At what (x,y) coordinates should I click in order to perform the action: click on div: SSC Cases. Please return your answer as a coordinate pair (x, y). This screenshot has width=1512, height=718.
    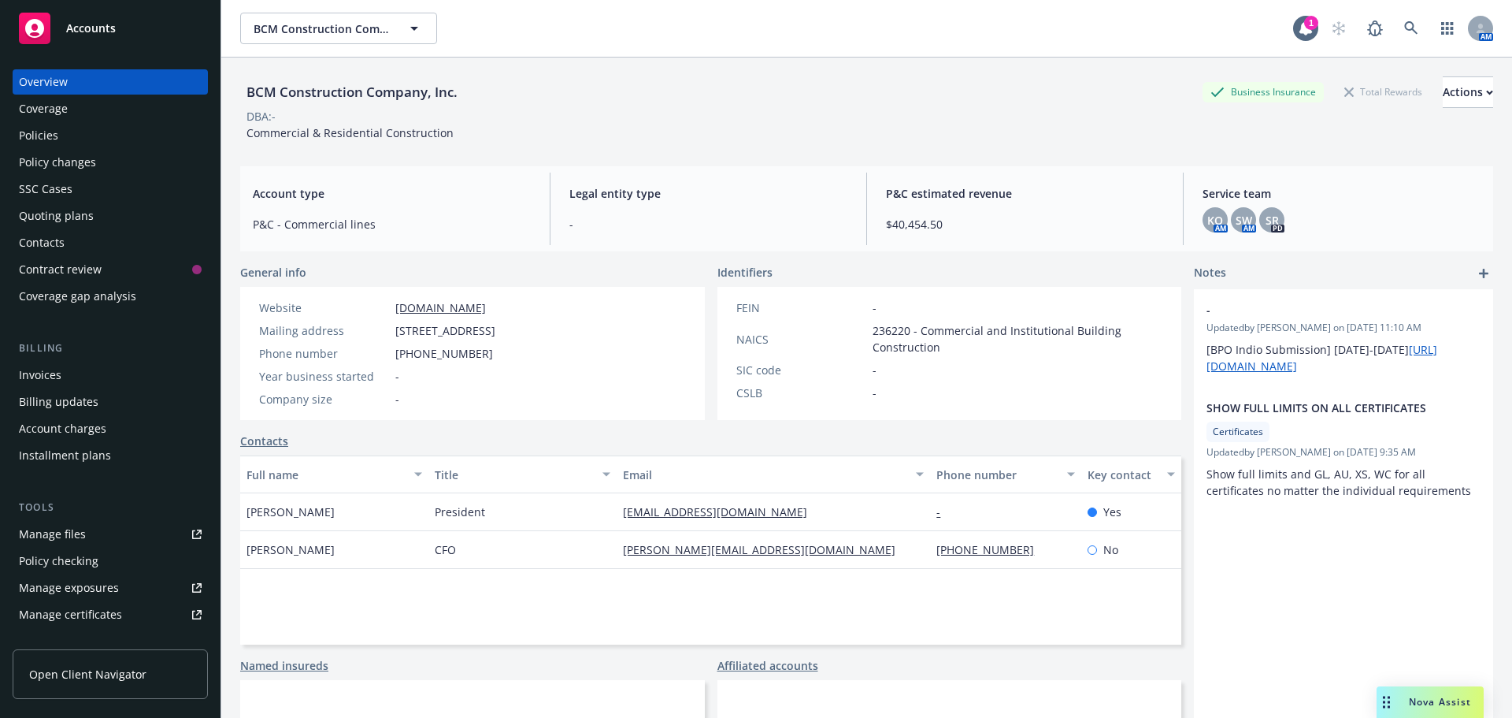
    Looking at the image, I should click on (46, 189).